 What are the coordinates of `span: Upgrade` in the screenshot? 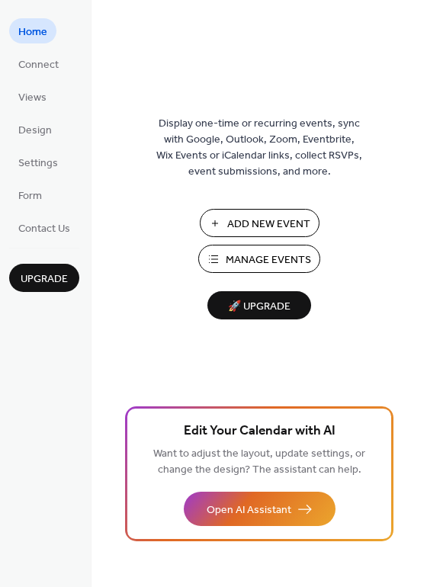 It's located at (44, 279).